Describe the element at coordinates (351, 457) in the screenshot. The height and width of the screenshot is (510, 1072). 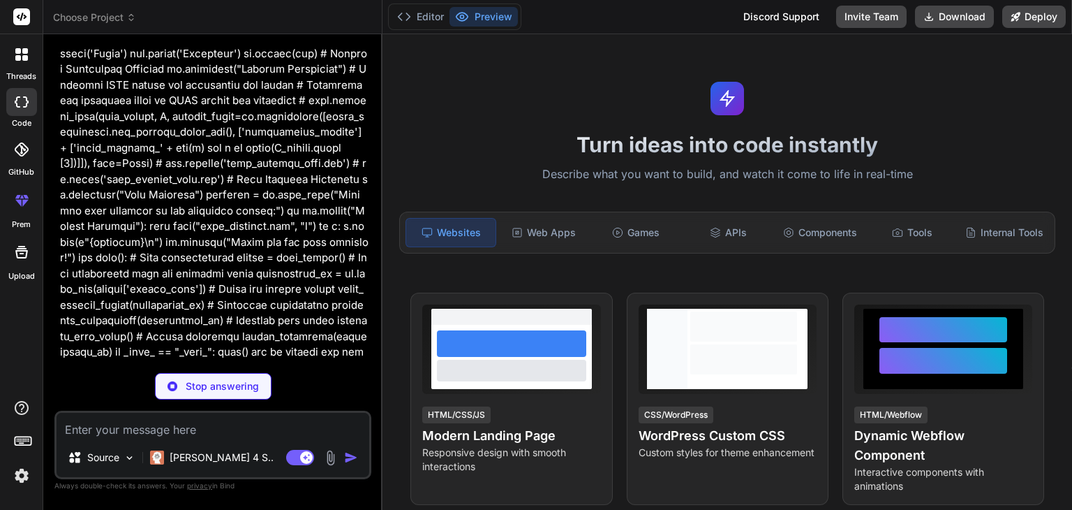
I see `img: icon` at that location.